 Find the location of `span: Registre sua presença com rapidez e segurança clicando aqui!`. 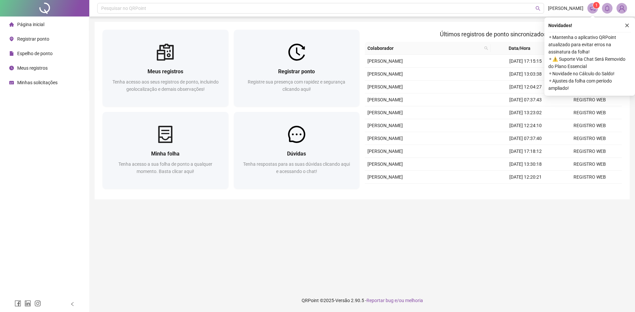

span: Registre sua presença com rapidez e segurança clicando aqui! is located at coordinates (296, 86).